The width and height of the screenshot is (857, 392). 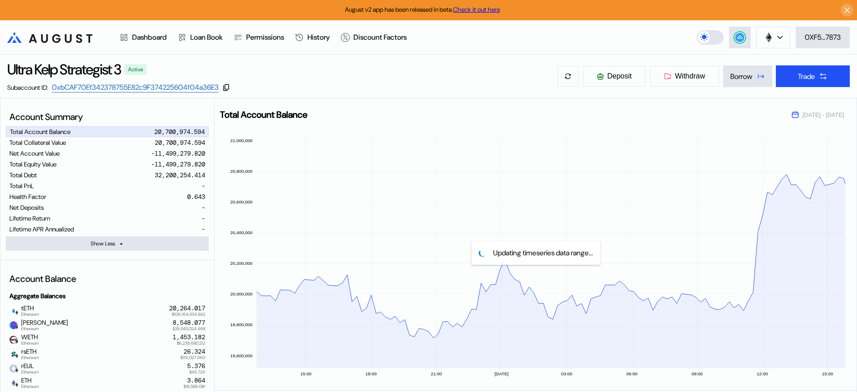 What do you see at coordinates (191, 343) in the screenshot?
I see `span: $6,239,680.212` at bounding box center [191, 343].